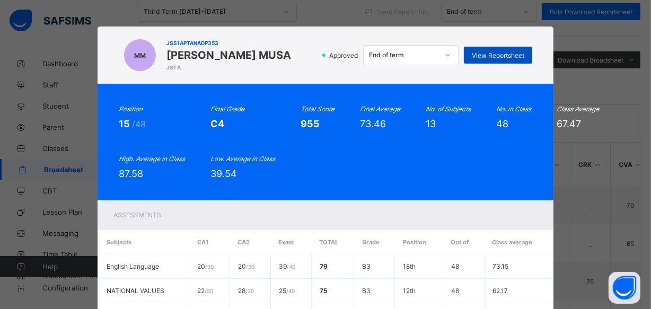 The image size is (651, 309). I want to click on span: NATIONAL VALUES, so click(135, 290).